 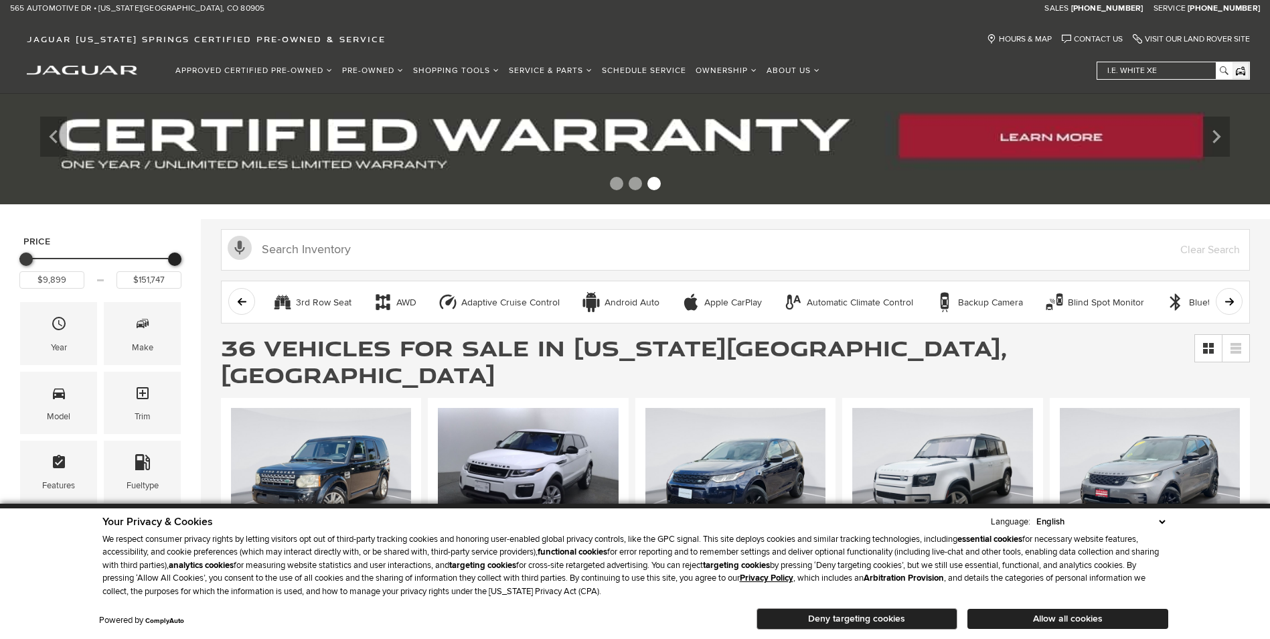 I want to click on span: Model, so click(x=59, y=395).